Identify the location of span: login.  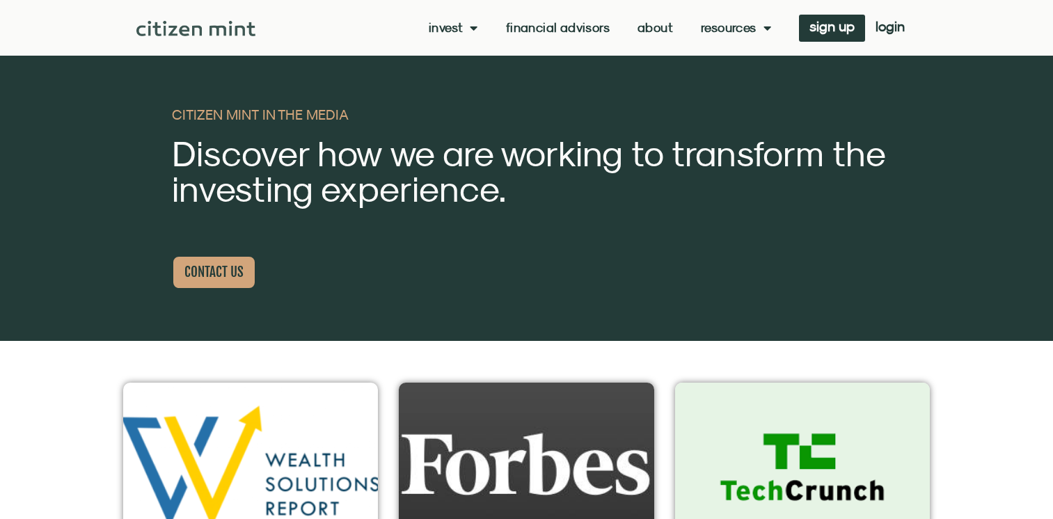
(890, 26).